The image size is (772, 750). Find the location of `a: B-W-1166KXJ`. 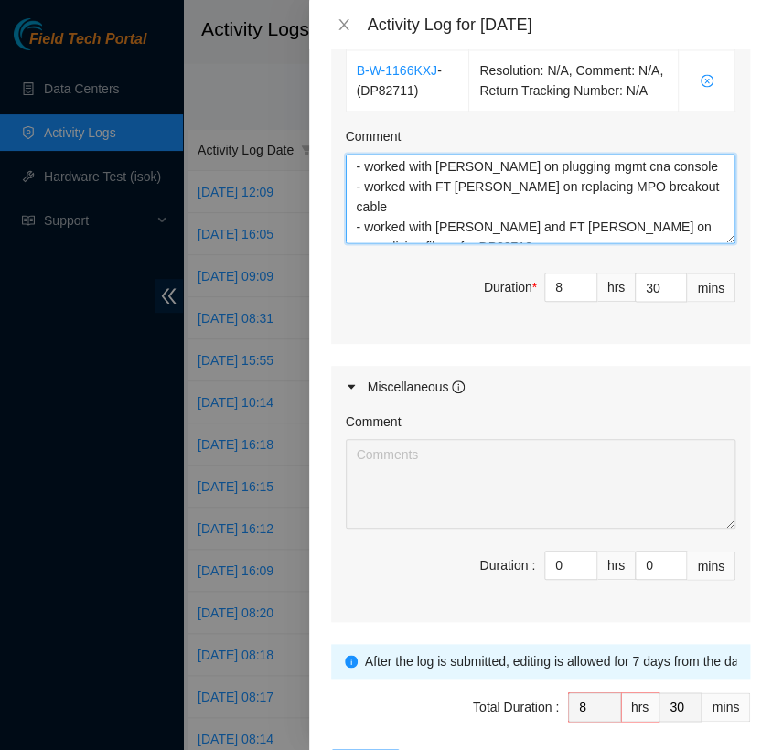

a: B-W-1166KXJ is located at coordinates (397, 70).